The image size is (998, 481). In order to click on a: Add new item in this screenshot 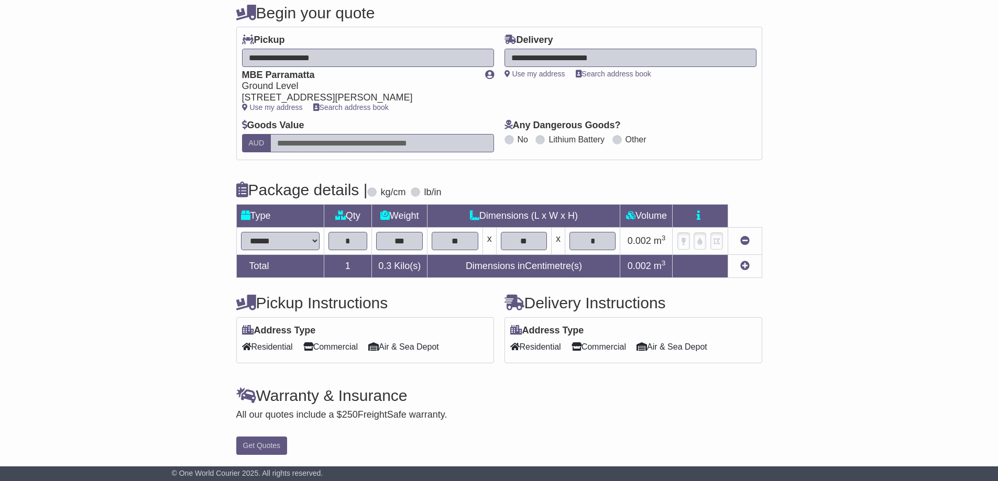, I will do `click(745, 266)`.